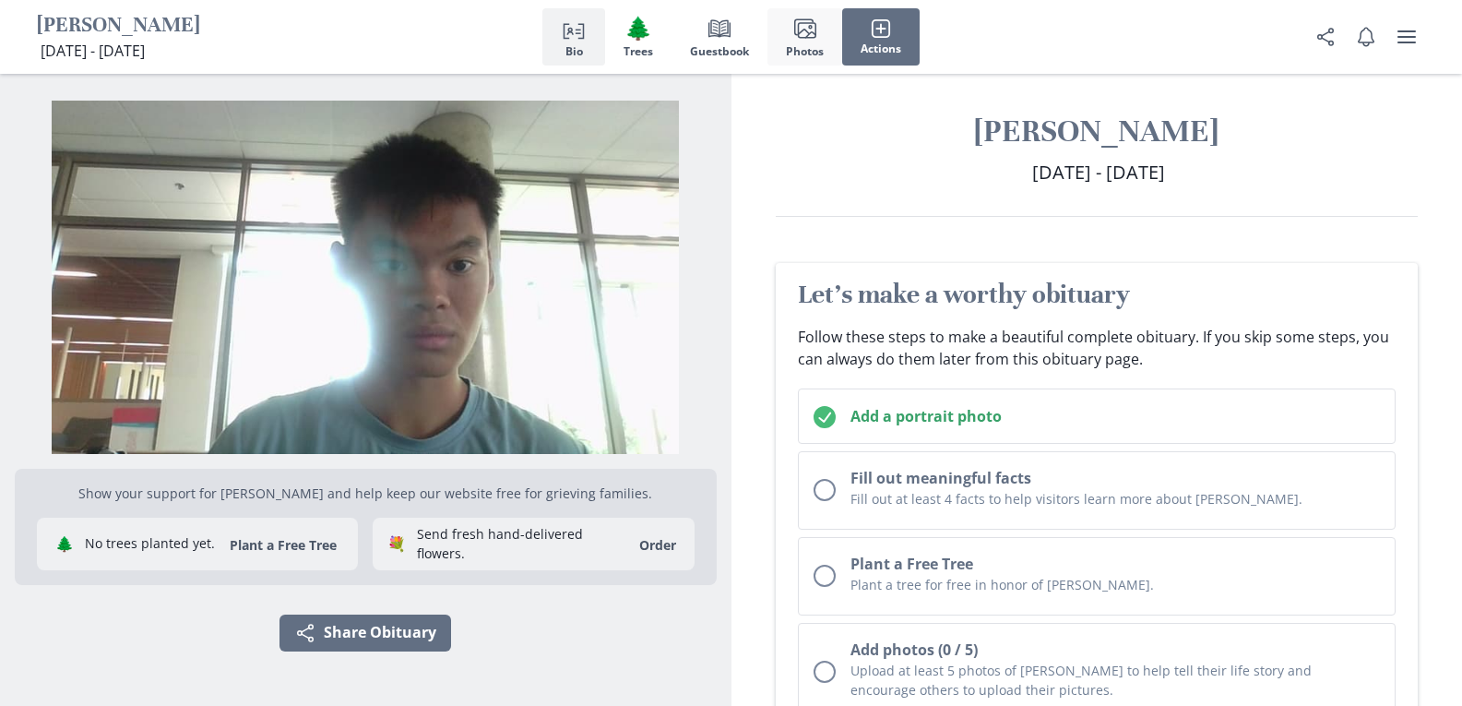 The width and height of the screenshot is (1462, 706). Describe the element at coordinates (720, 37) in the screenshot. I see `button: Guestbook` at that location.